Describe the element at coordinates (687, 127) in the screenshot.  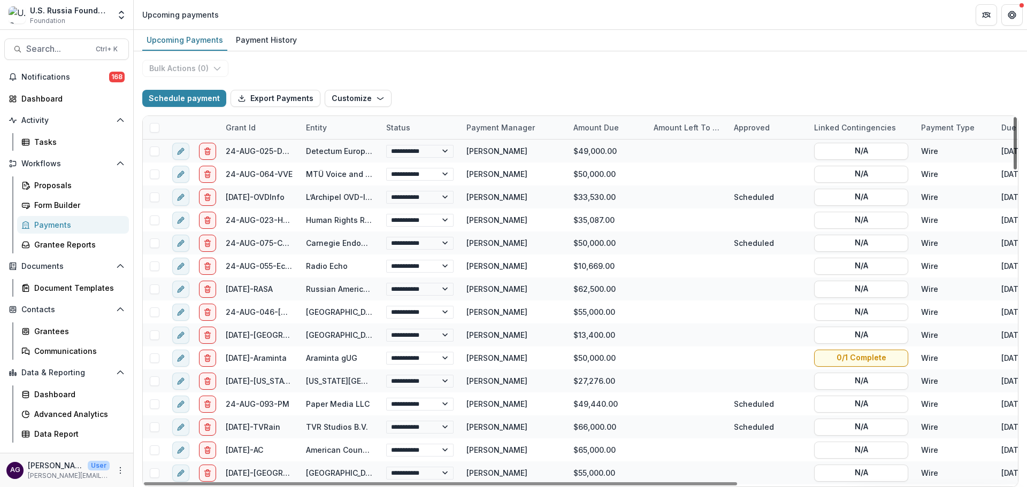
I see `div: Amount left to be disbursed` at that location.